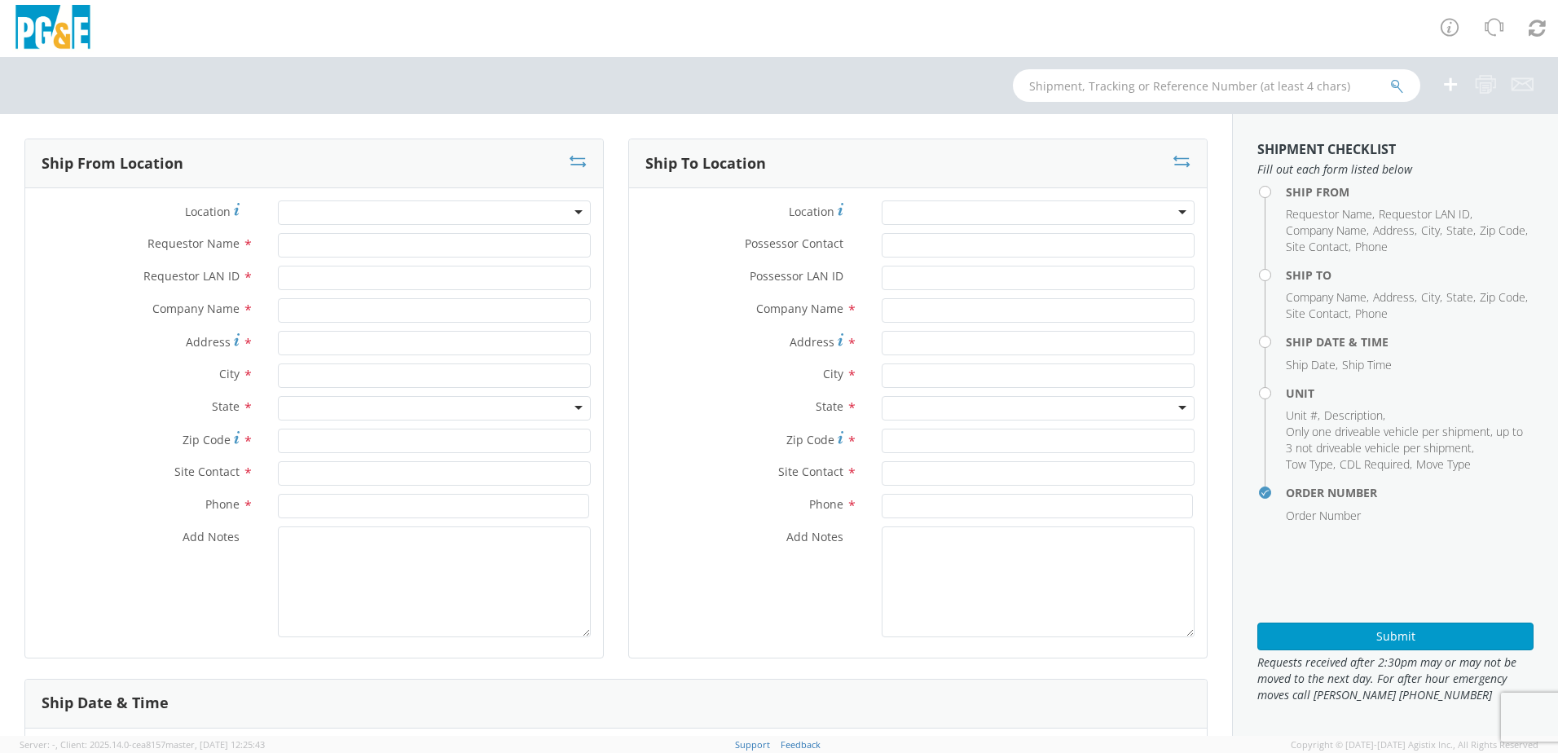 This screenshot has height=753, width=1558. Describe the element at coordinates (38, 744) in the screenshot. I see `span: Server: -` at that location.